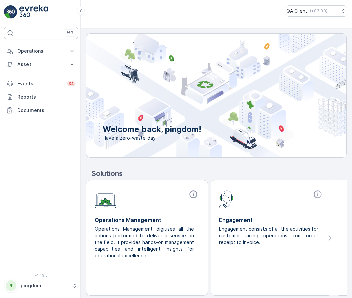 The width and height of the screenshot is (352, 298). What do you see at coordinates (317, 11) in the screenshot?
I see `button: QA Client(+03:00)` at bounding box center [317, 11].